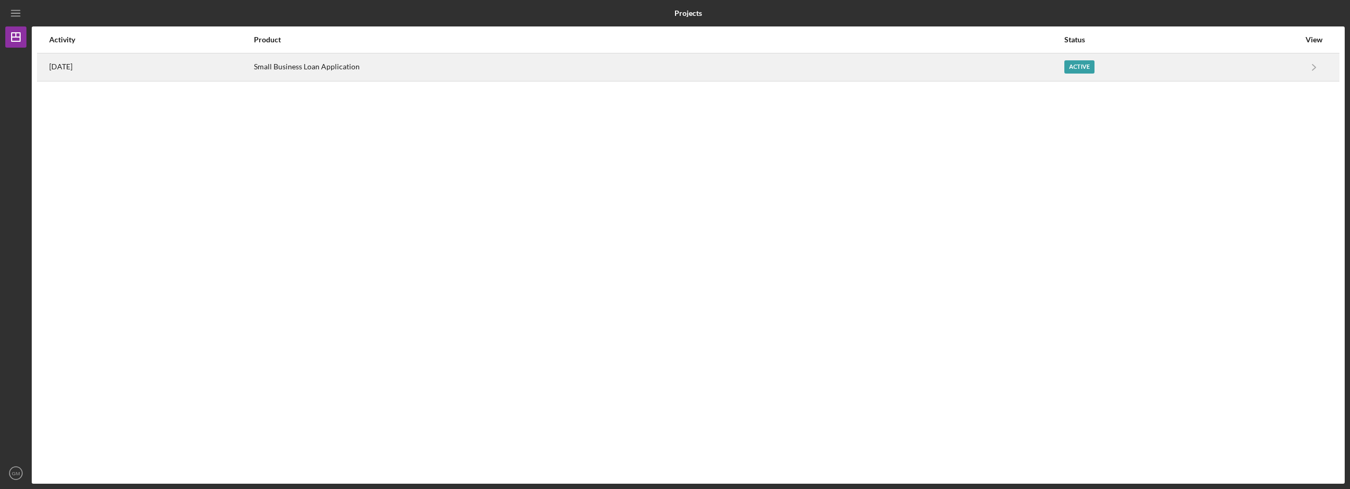 The height and width of the screenshot is (489, 1350). I want to click on button: GM, so click(16, 473).